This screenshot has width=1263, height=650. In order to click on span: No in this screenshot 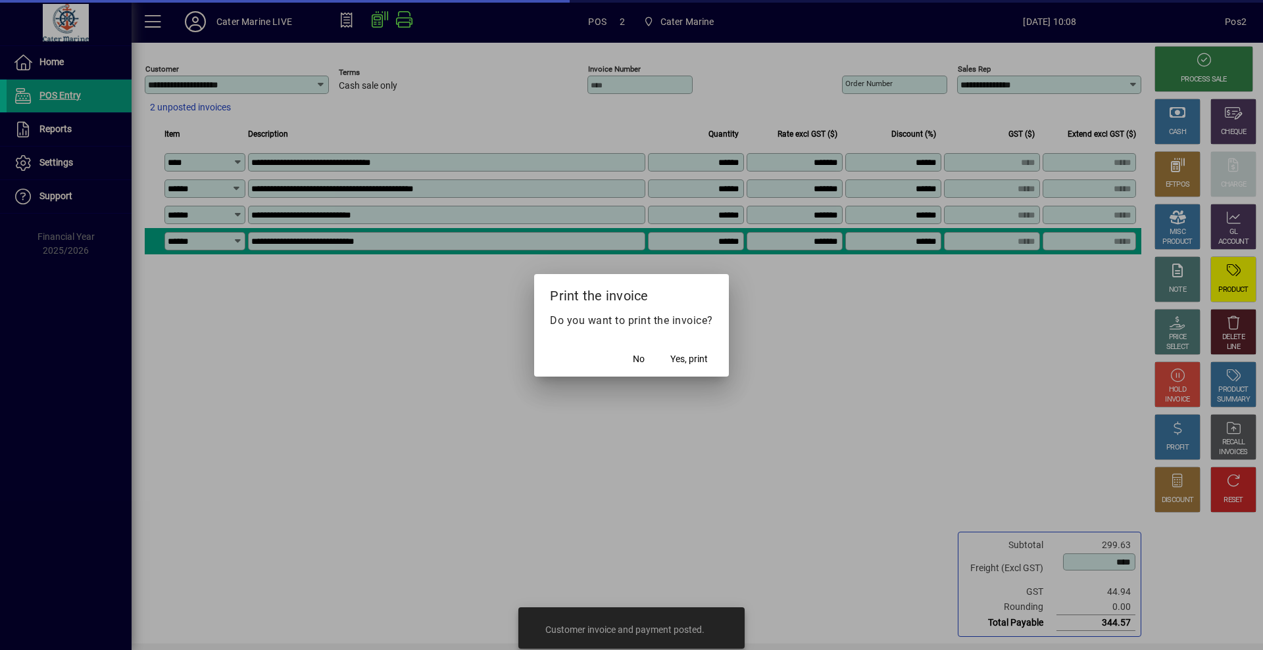, I will do `click(639, 359)`.